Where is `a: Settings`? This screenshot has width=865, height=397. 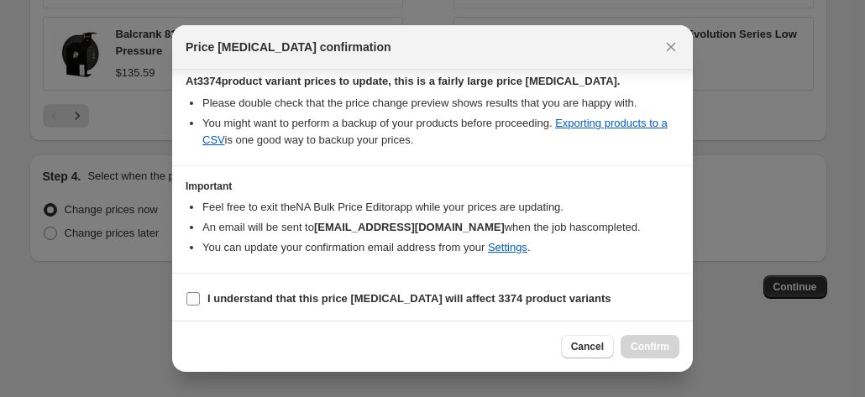 a: Settings is located at coordinates (507, 247).